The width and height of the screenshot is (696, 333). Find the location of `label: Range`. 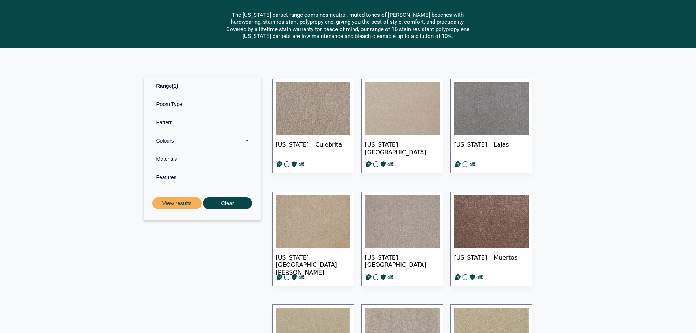

label: Range is located at coordinates (203, 86).